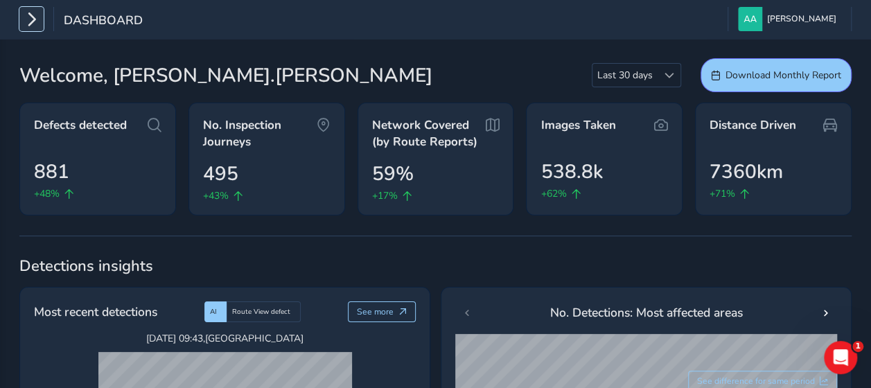  Describe the element at coordinates (80, 125) in the screenshot. I see `span: Defects detected` at that location.